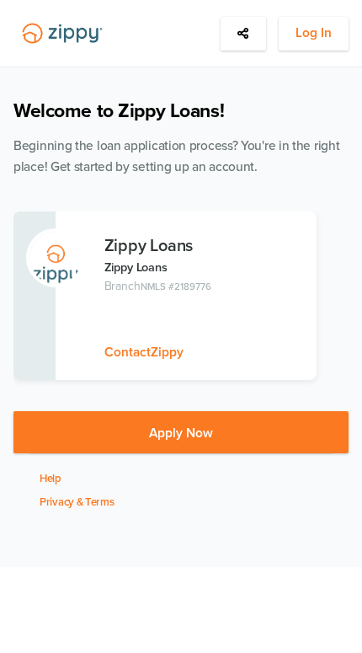 This screenshot has height=653, width=362. What do you see at coordinates (207, 246) in the screenshot?
I see `h3: Zippy Loans` at bounding box center [207, 246].